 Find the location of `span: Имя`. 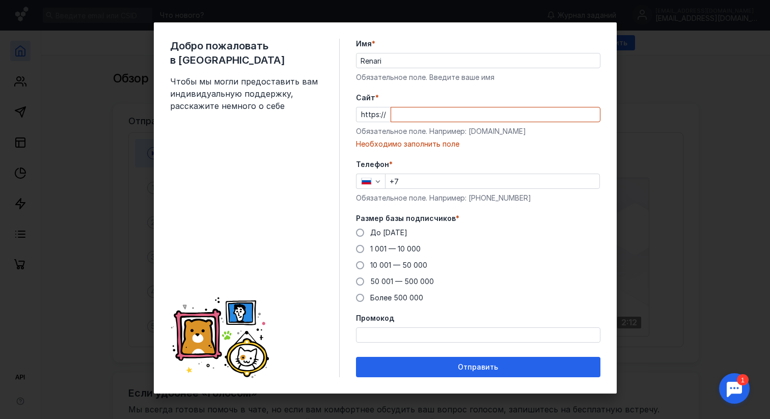

span: Имя is located at coordinates (364, 44).